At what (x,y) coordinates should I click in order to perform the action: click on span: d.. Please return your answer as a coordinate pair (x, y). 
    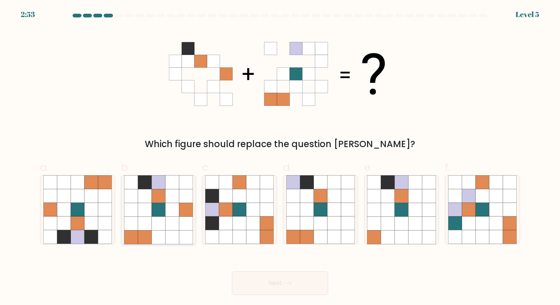
    Looking at the image, I should click on (287, 167).